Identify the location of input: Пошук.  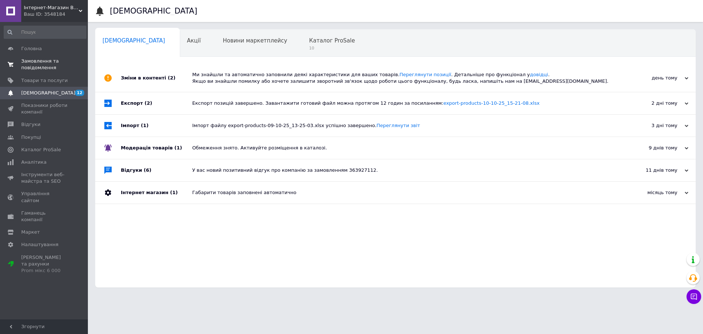
(45, 32).